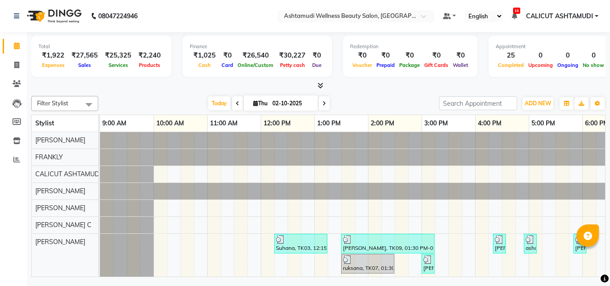  What do you see at coordinates (409, 65) in the screenshot?
I see `span: Package` at bounding box center [409, 65].